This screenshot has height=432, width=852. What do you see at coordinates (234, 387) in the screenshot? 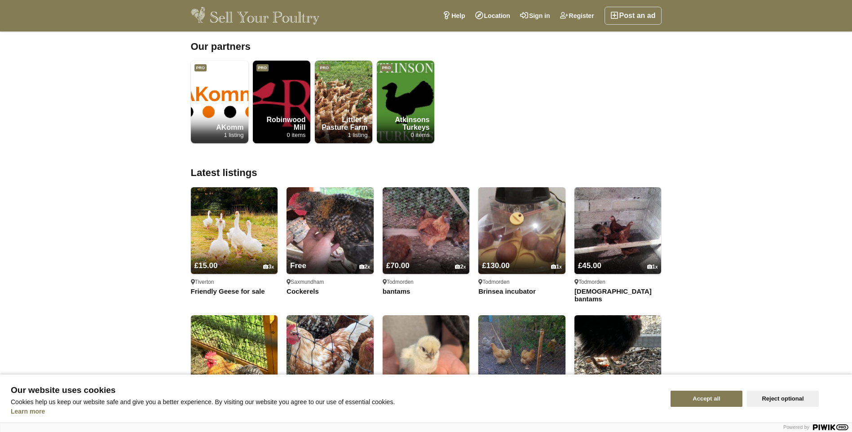
I see `a: Free 3` at bounding box center [234, 387].